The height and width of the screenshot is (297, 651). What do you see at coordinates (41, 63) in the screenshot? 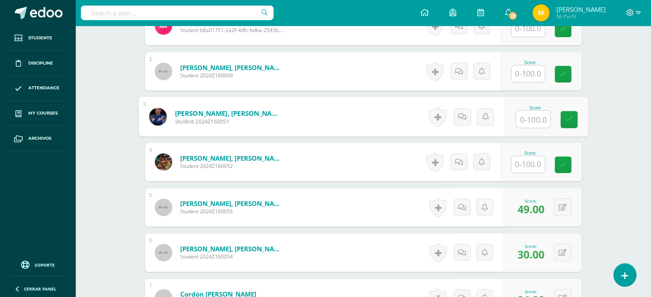
I see `span: Discipline` at bounding box center [41, 63].